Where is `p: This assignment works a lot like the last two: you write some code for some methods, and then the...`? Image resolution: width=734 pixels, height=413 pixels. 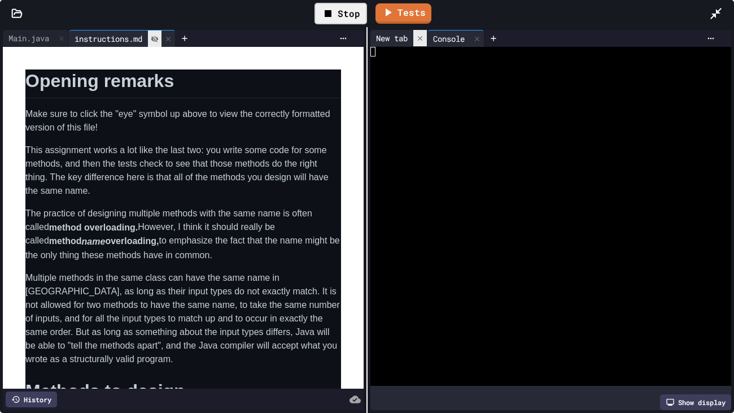 p: This assignment works a lot like the last two: you write some code for some methods, and then the... is located at coordinates (183, 170).